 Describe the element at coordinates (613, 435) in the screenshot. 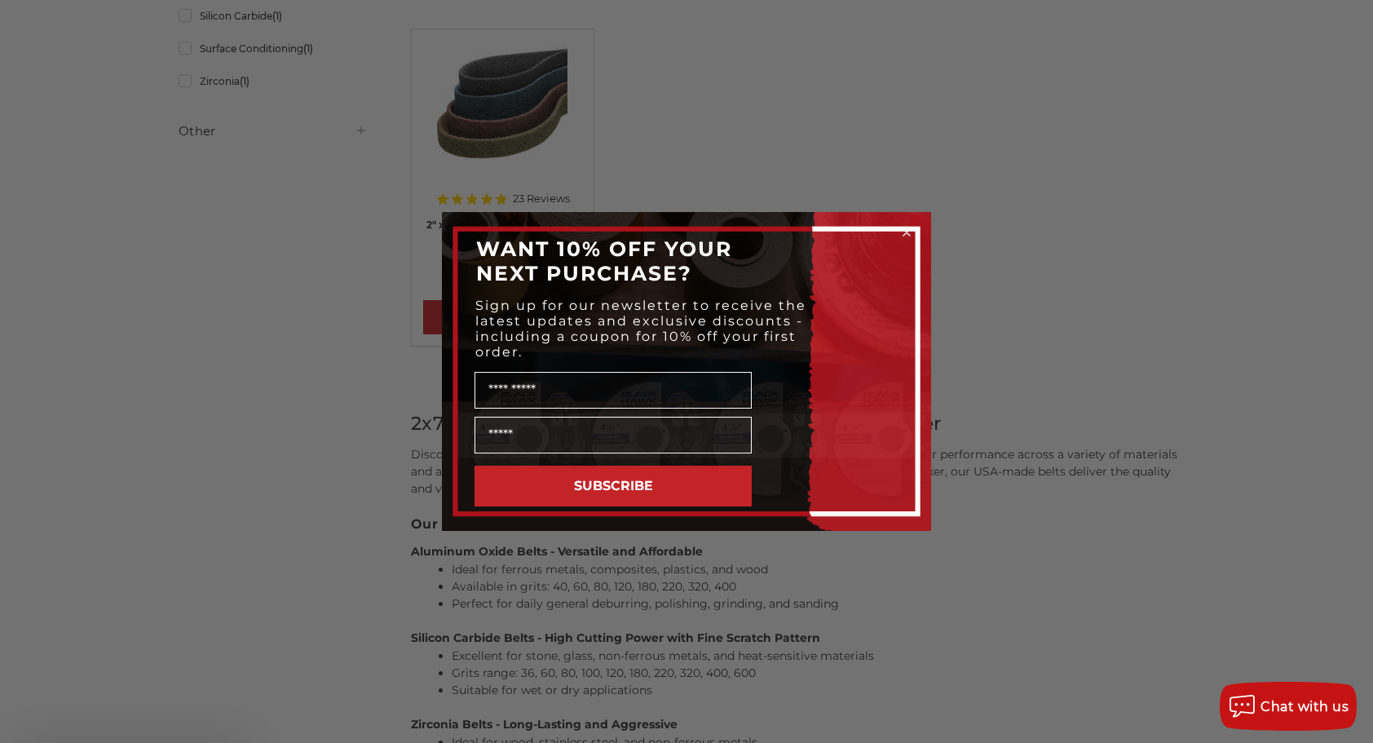

I see `input: Email` at that location.